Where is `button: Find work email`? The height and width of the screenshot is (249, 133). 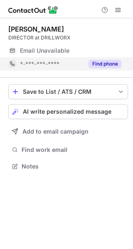
button: Find work email is located at coordinates (68, 150).